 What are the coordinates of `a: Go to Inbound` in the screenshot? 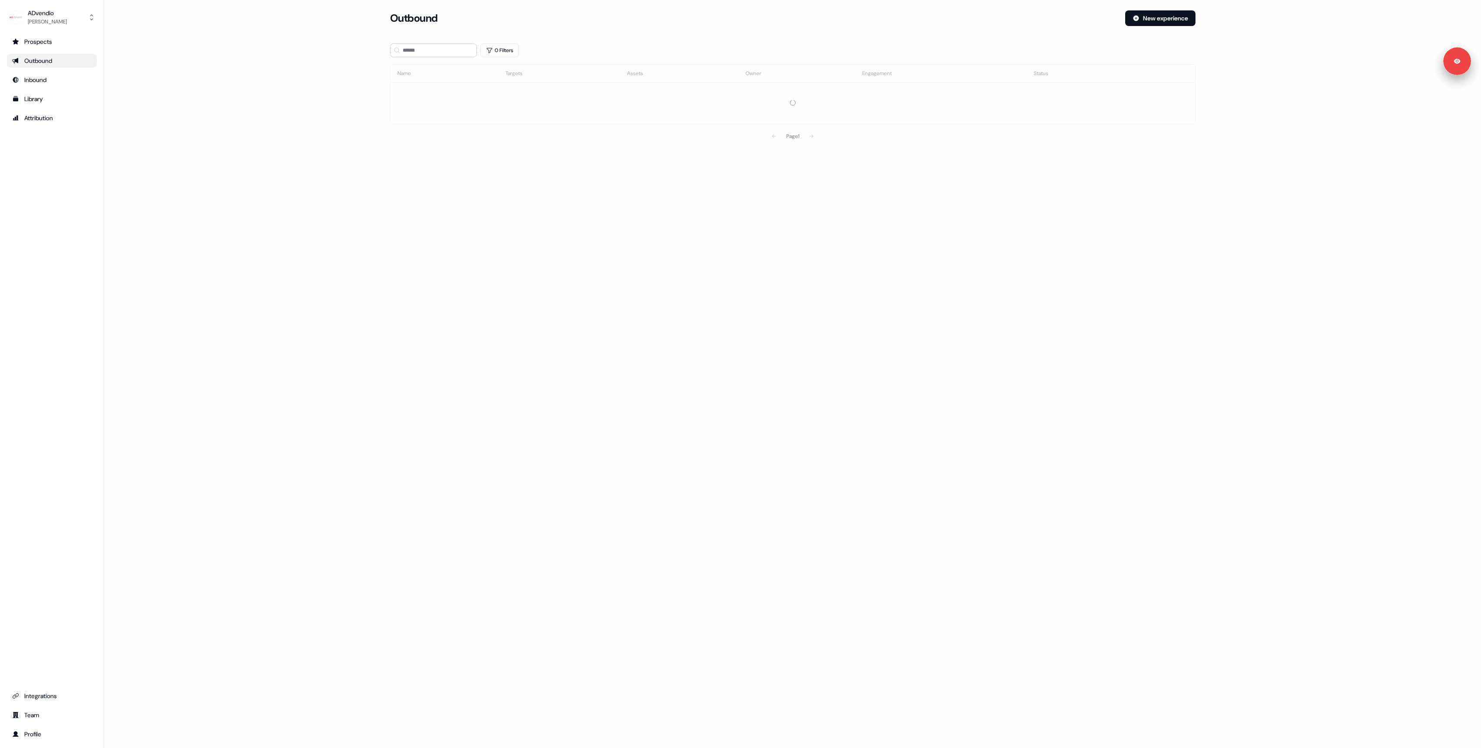 It's located at (52, 80).